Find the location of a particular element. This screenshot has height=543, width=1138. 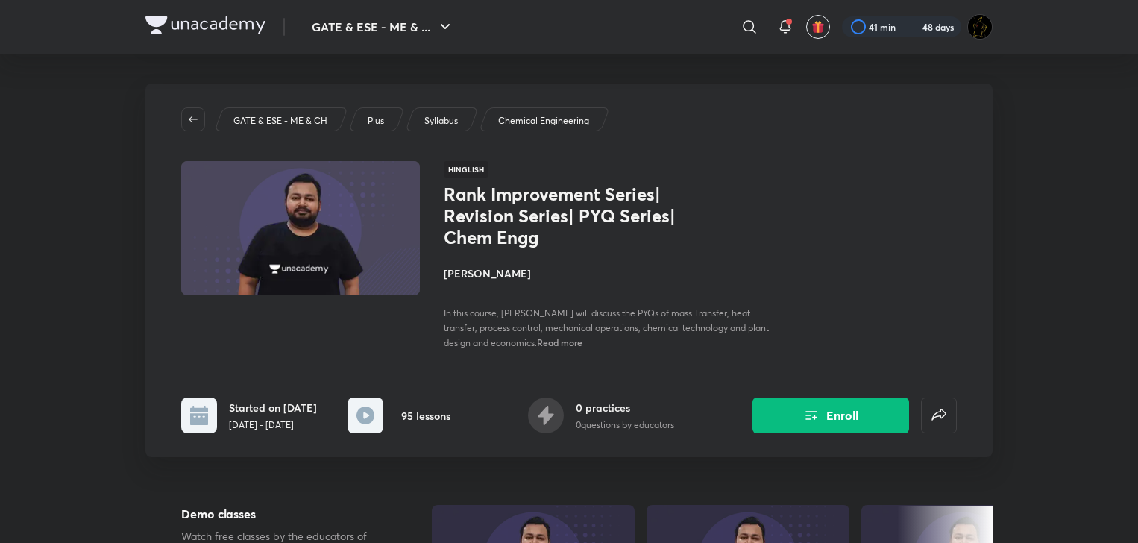

h6: 95 lessons is located at coordinates (426, 415).